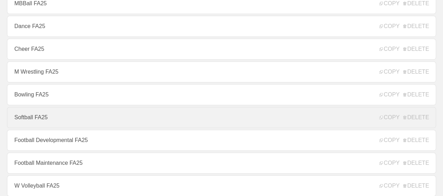 Image resolution: width=443 pixels, height=196 pixels. What do you see at coordinates (221, 163) in the screenshot?
I see `a: Football Maintenance FA25` at bounding box center [221, 163].